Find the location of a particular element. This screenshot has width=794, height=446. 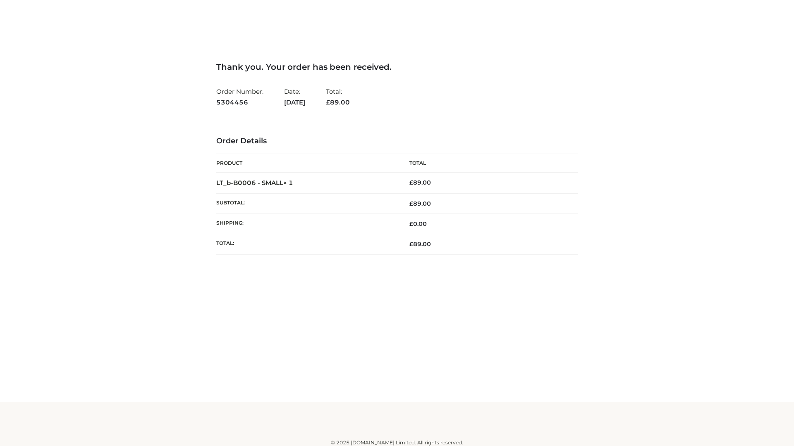

li: Order Number: is located at coordinates (240, 97).